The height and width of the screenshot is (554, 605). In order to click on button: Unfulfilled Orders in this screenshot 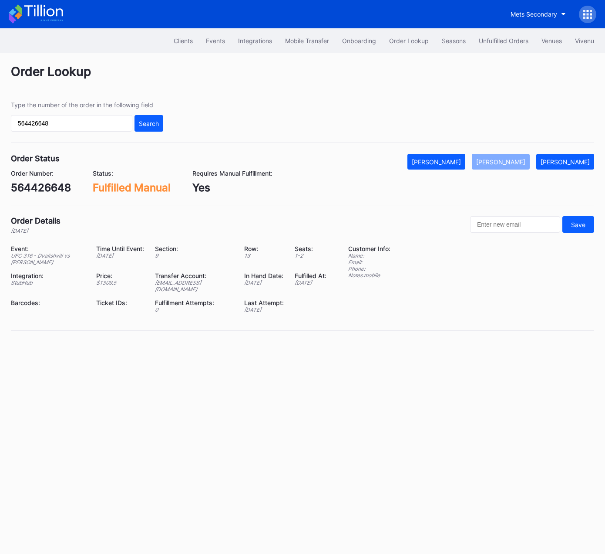, I will do `click(504, 41)`.